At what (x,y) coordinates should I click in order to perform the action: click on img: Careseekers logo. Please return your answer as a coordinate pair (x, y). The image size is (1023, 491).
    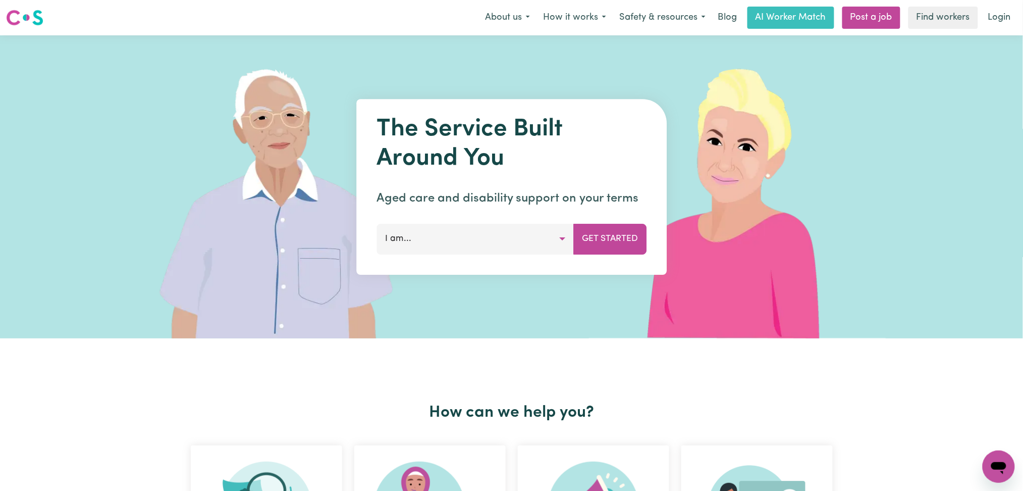
    Looking at the image, I should click on (25, 18).